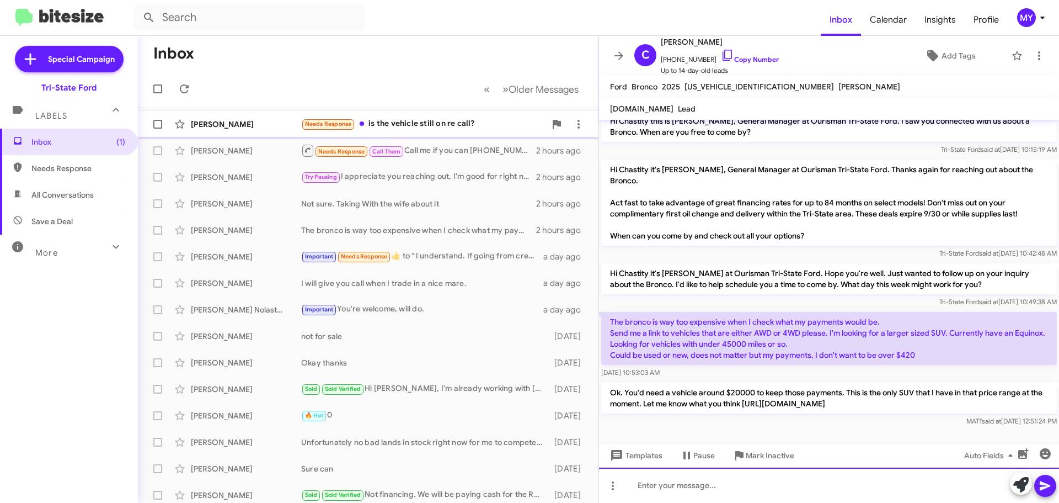 Image resolution: width=1059 pixels, height=503 pixels. Describe the element at coordinates (635, 455) in the screenshot. I see `span: Templates` at that location.